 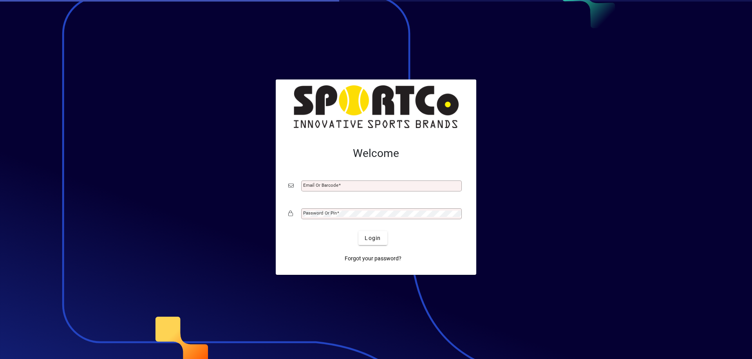 What do you see at coordinates (373, 238) in the screenshot?
I see `button: Login` at bounding box center [373, 238].